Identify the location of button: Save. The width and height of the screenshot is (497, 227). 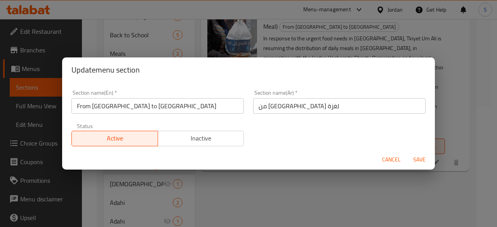
(420, 160).